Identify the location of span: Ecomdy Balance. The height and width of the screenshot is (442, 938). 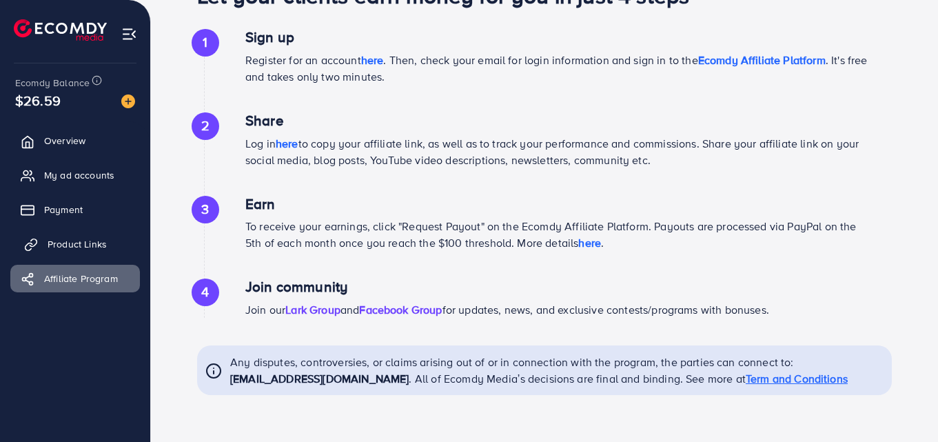
(52, 83).